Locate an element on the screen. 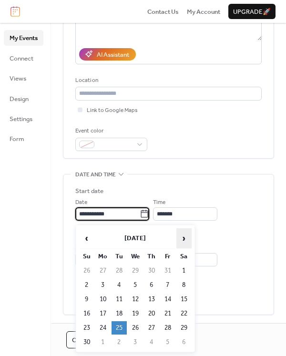 Image resolution: width=286 pixels, height=356 pixels. th: We is located at coordinates (135, 256).